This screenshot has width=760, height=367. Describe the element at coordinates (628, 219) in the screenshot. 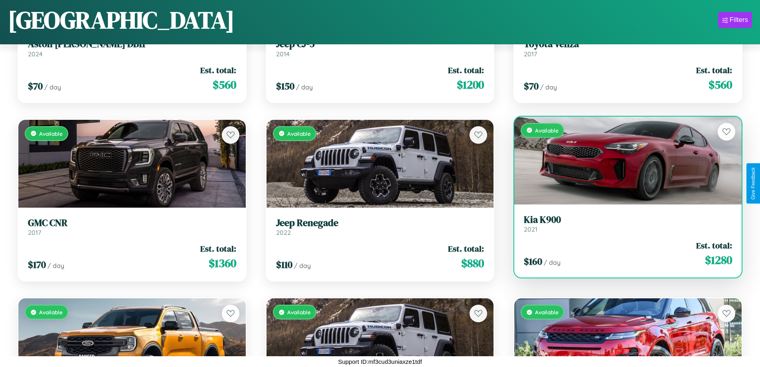

I see `h3: Kia K900` at that location.